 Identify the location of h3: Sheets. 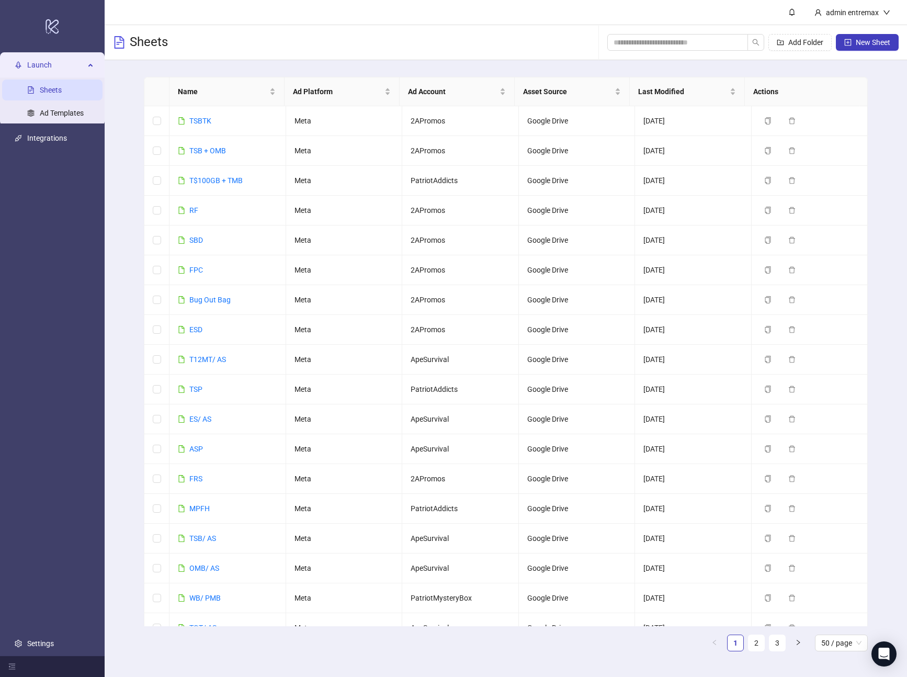
(149, 42).